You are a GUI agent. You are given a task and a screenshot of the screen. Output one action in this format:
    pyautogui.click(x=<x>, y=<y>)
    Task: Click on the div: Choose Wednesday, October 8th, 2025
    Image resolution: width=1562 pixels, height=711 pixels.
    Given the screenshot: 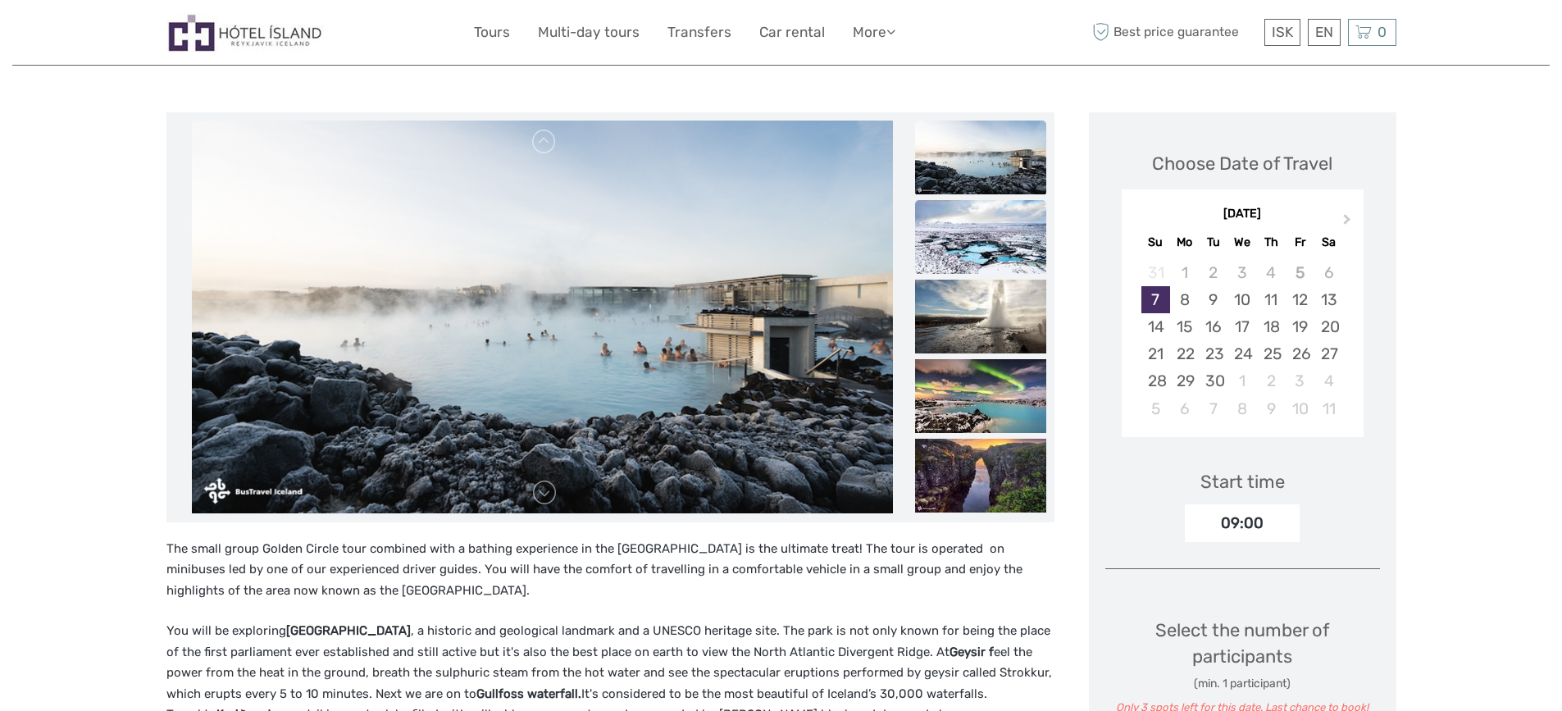 What is the action you would take?
    pyautogui.click(x=1242, y=408)
    